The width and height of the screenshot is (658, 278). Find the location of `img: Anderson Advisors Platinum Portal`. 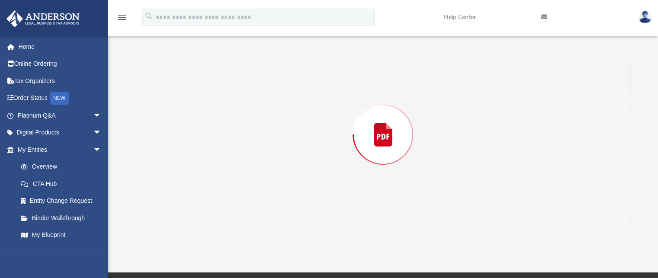

img: Anderson Advisors Platinum Portal is located at coordinates (43, 19).